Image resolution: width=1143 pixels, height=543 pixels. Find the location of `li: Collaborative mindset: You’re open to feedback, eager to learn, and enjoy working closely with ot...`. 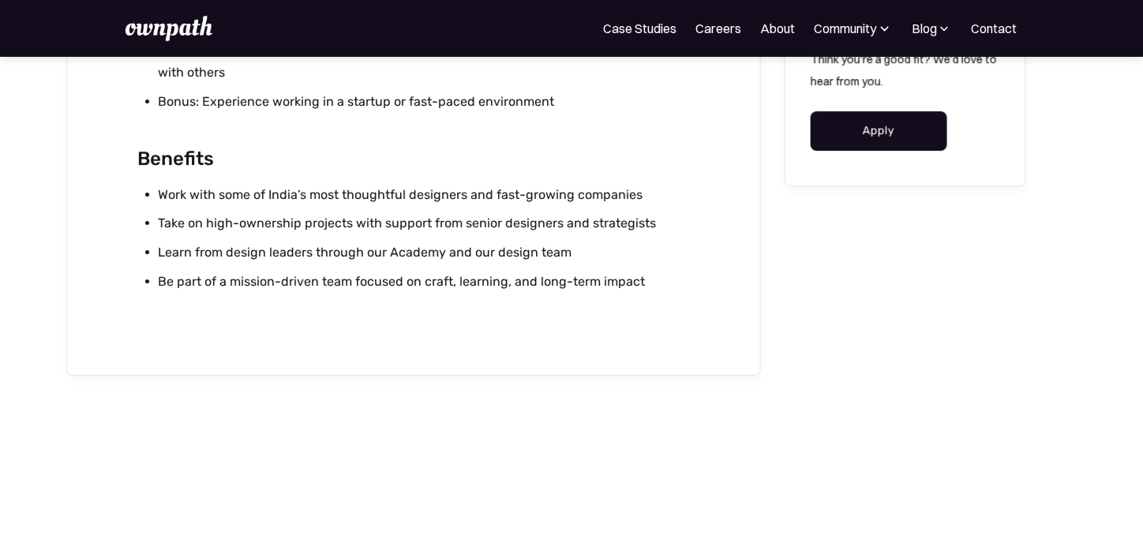

li: Collaborative mindset: You’re open to feedback, eager to learn, and enjoy working closely with ot... is located at coordinates (424, 62).